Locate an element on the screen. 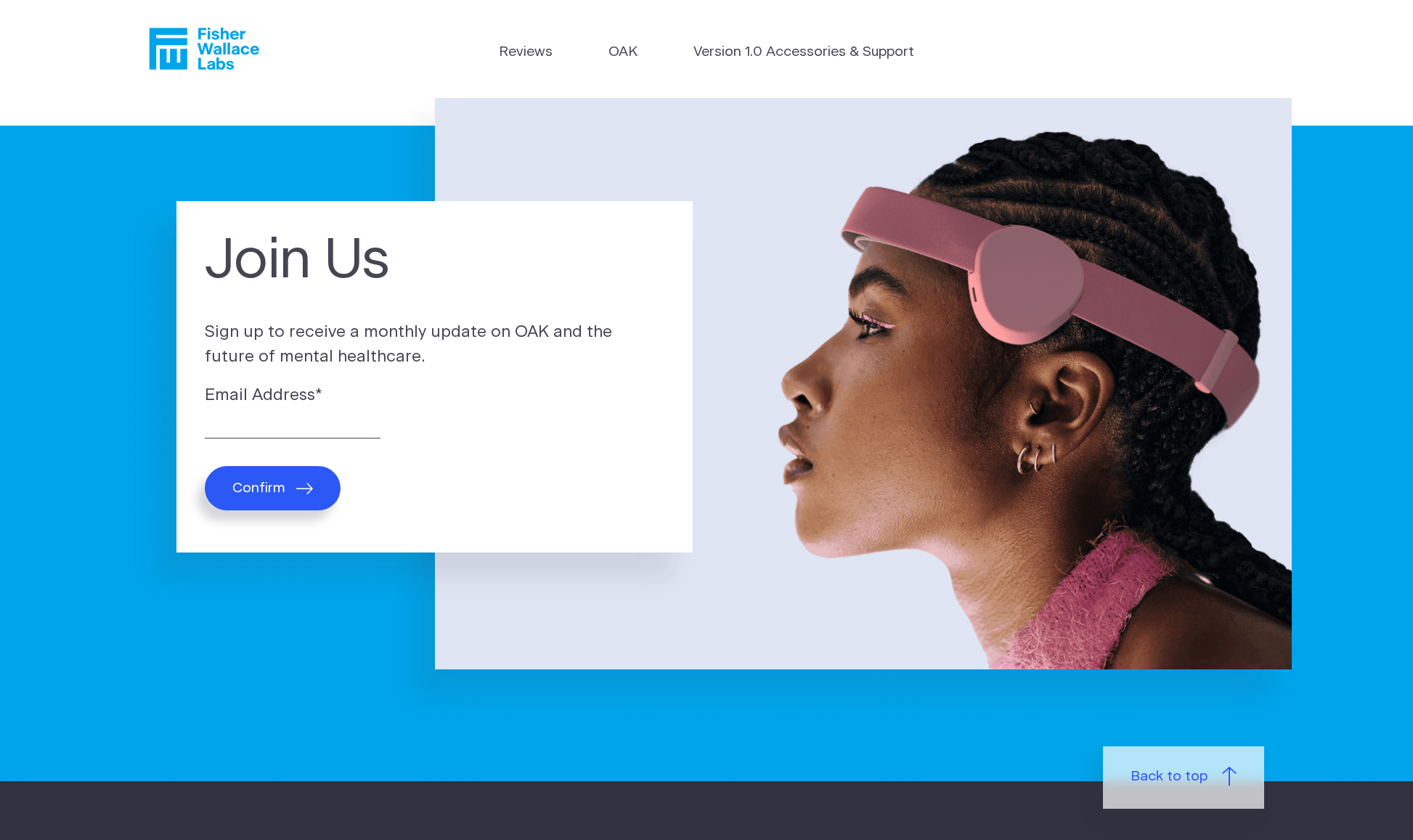 The image size is (1413, 840). span: Back to top is located at coordinates (1169, 776).